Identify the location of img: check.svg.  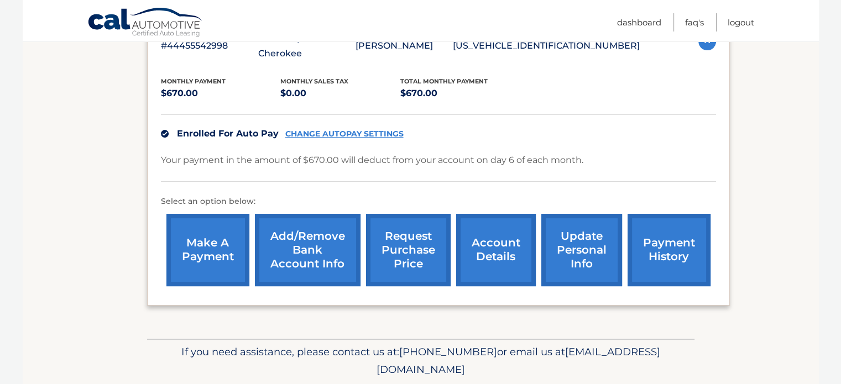
(165, 134).